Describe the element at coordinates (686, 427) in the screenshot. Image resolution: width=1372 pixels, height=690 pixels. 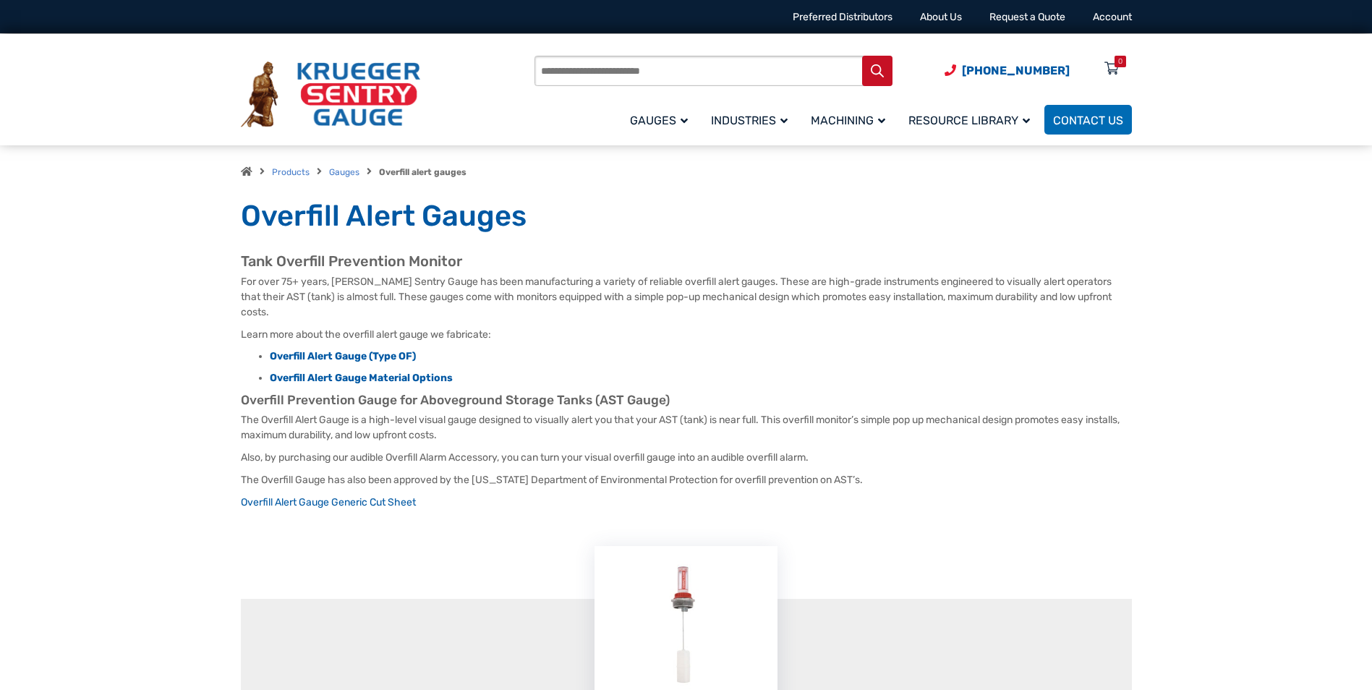
I see `p: The Overfill Alert Gauge is a high-level visual gauge designed to visually alert you that your AS...` at that location.